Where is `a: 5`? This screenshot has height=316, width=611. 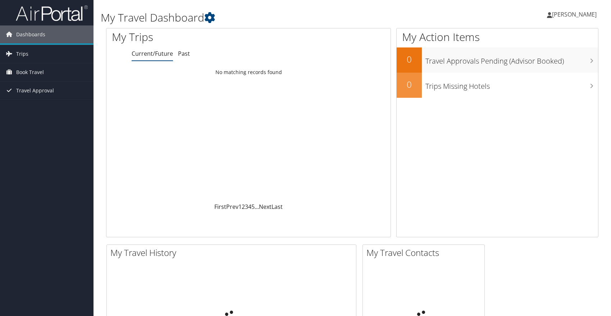
a: 5 is located at coordinates (253, 207).